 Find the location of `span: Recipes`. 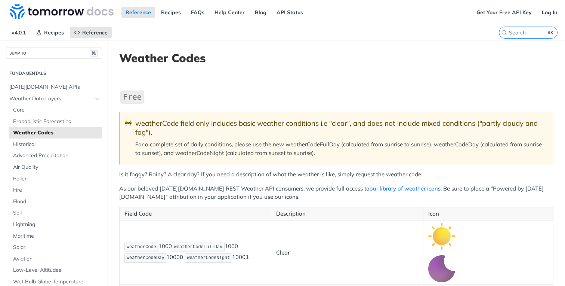

span: Recipes is located at coordinates (54, 33).